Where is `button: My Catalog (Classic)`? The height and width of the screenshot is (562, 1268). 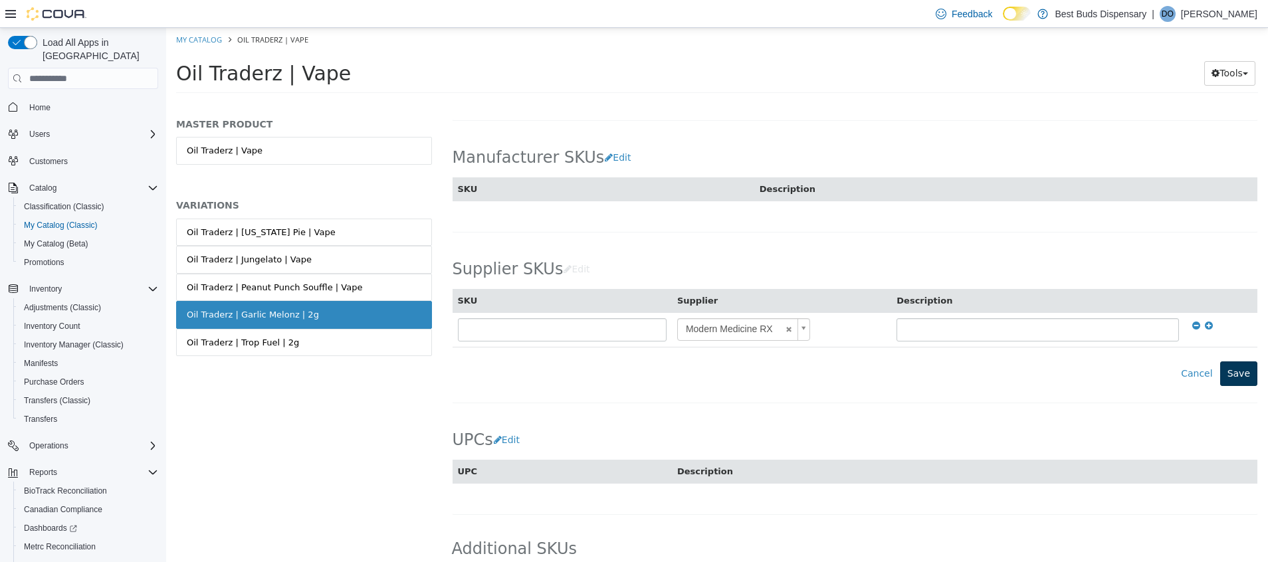
button: My Catalog (Classic) is located at coordinates (88, 225).